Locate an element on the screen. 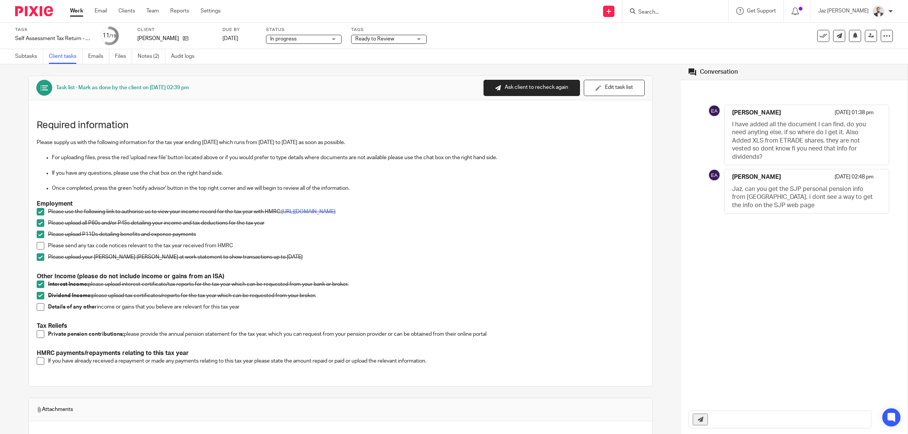  strong: Tax Reliefs is located at coordinates (52, 326).